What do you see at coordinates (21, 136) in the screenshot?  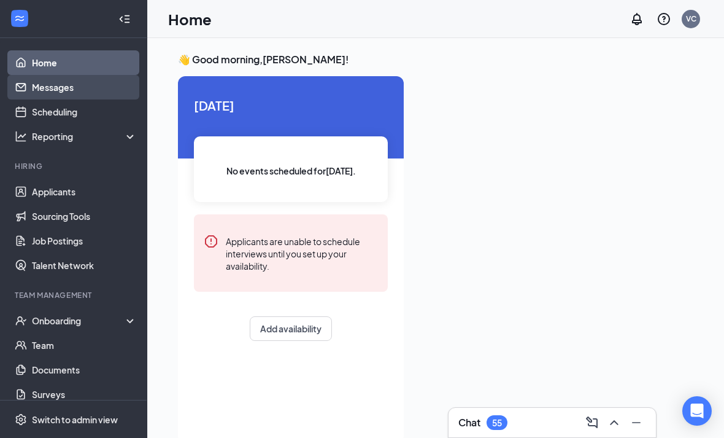 I see `svg: Analysis` at bounding box center [21, 136].